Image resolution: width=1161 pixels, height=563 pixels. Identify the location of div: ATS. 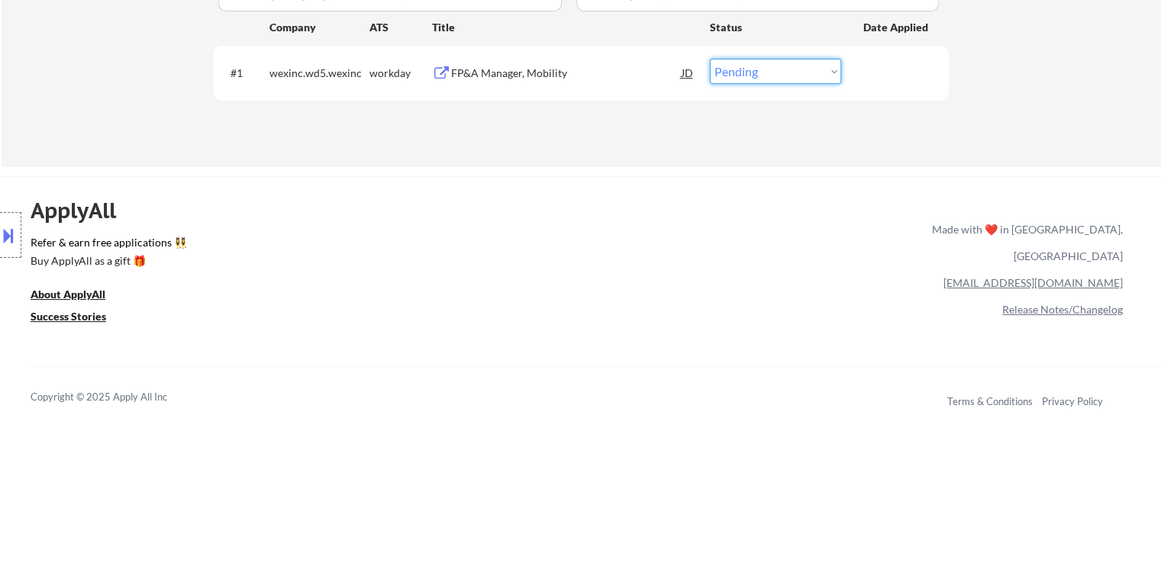
(401, 27).